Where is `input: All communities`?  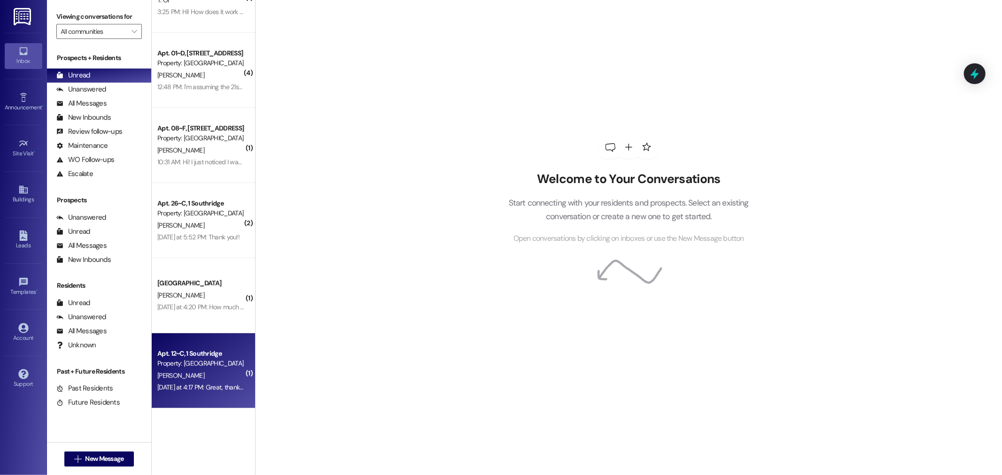
input: All communities is located at coordinates (93, 31).